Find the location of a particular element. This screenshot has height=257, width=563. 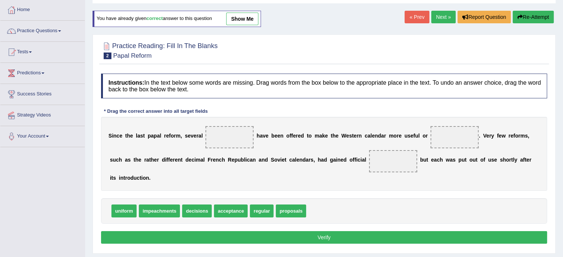

small: Papal Reform is located at coordinates (132, 56).